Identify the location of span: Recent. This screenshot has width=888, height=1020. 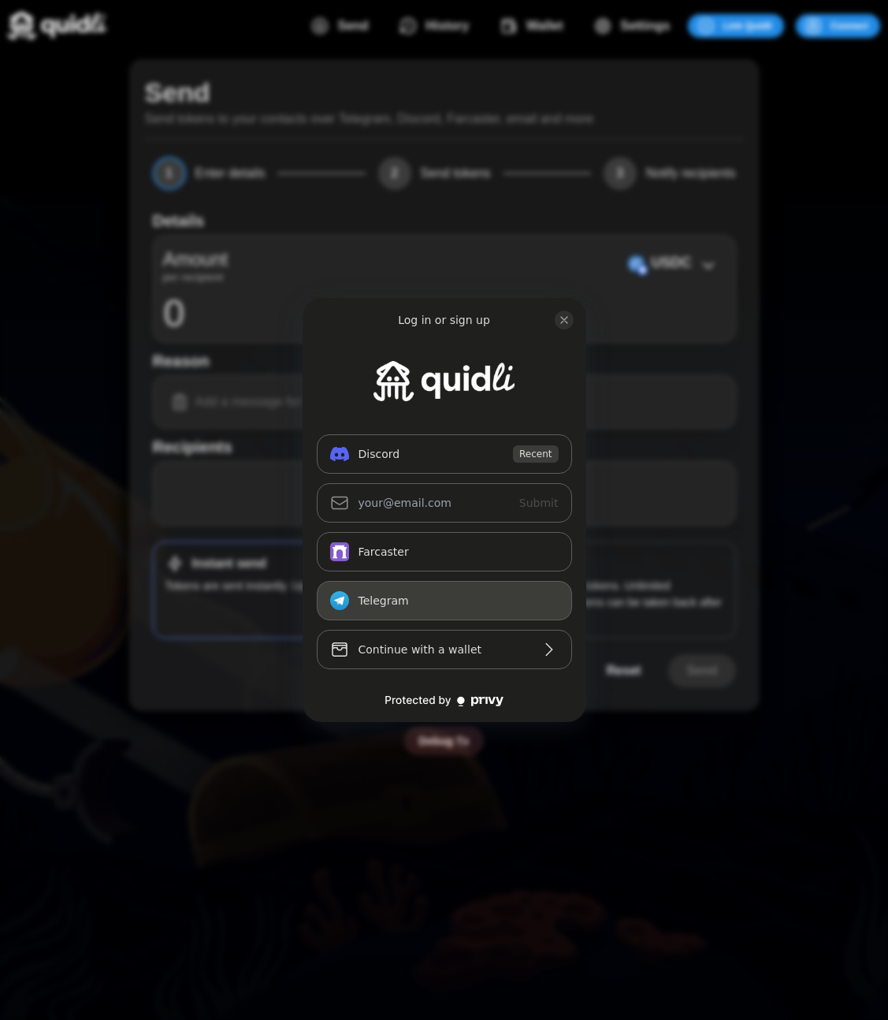
(535, 454).